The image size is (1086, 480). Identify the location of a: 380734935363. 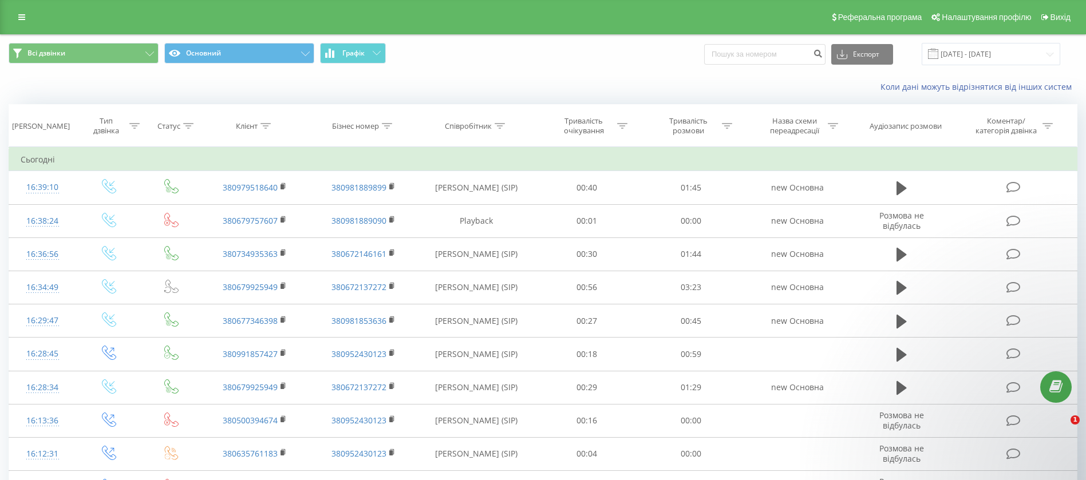
(250, 254).